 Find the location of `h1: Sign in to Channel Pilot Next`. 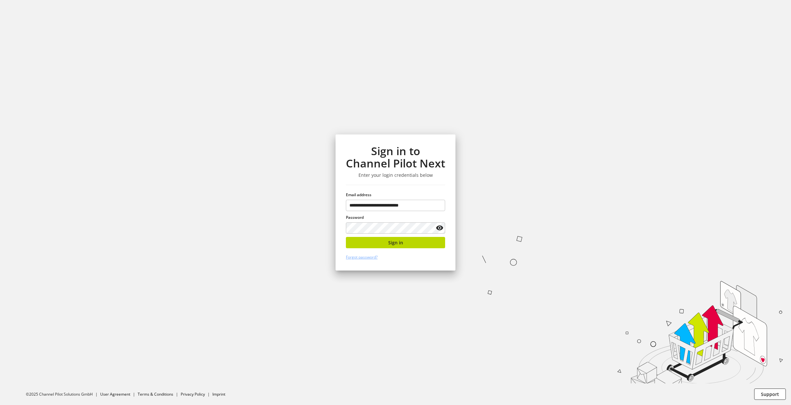

h1: Sign in to Channel Pilot Next is located at coordinates (395, 157).